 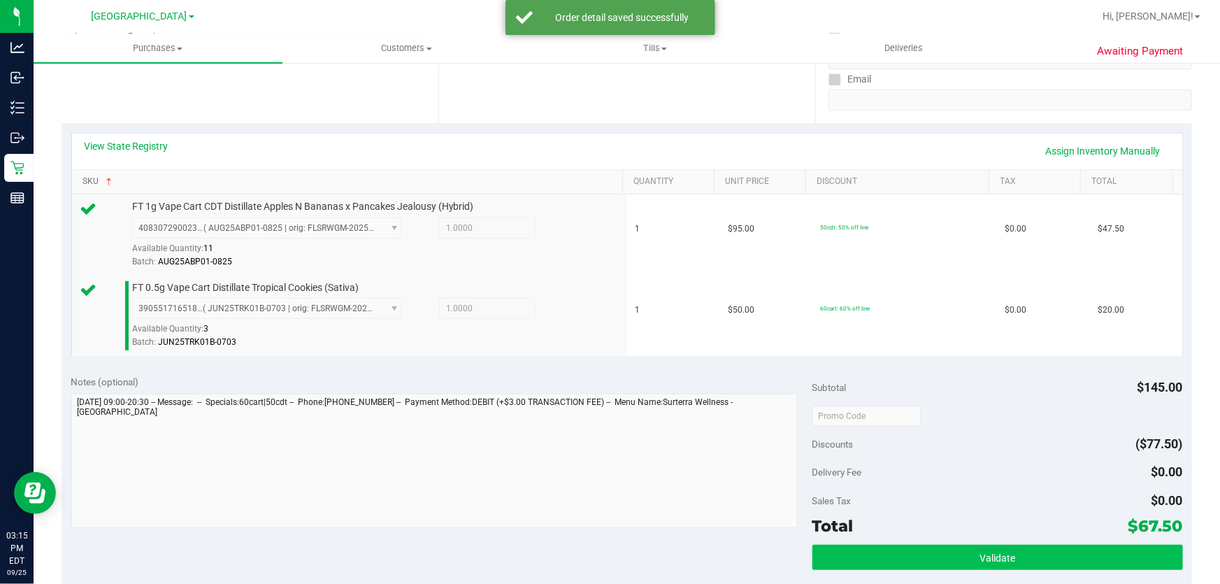 What do you see at coordinates (17, 572) in the screenshot?
I see `p: 09/25` at bounding box center [17, 572].